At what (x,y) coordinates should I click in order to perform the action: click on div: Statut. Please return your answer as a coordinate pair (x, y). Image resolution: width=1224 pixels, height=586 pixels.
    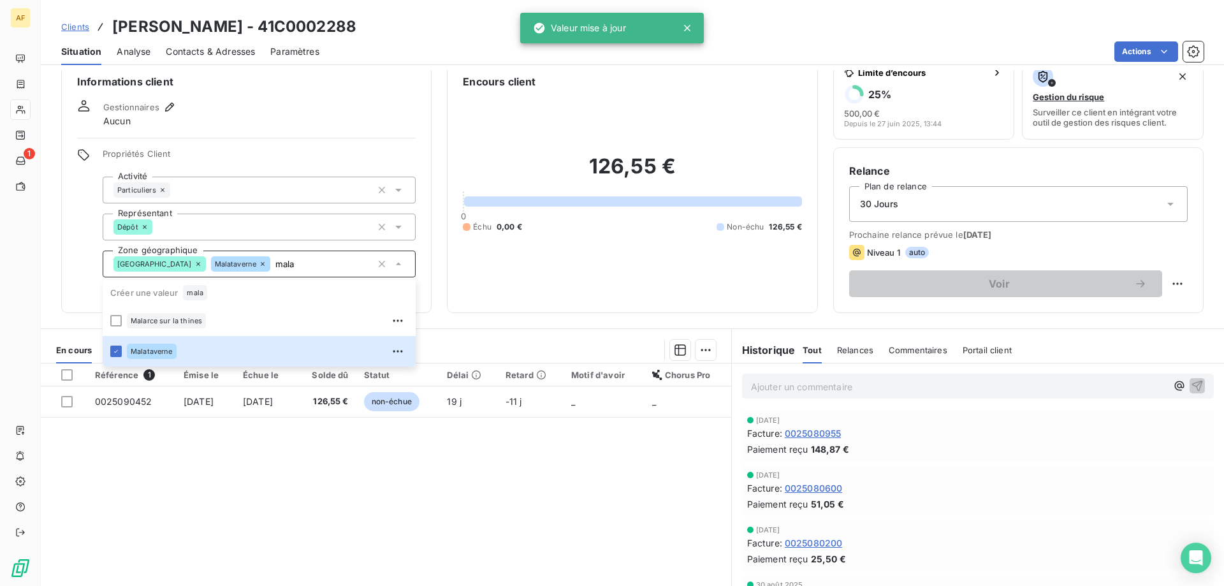
    Looking at the image, I should click on (398, 375).